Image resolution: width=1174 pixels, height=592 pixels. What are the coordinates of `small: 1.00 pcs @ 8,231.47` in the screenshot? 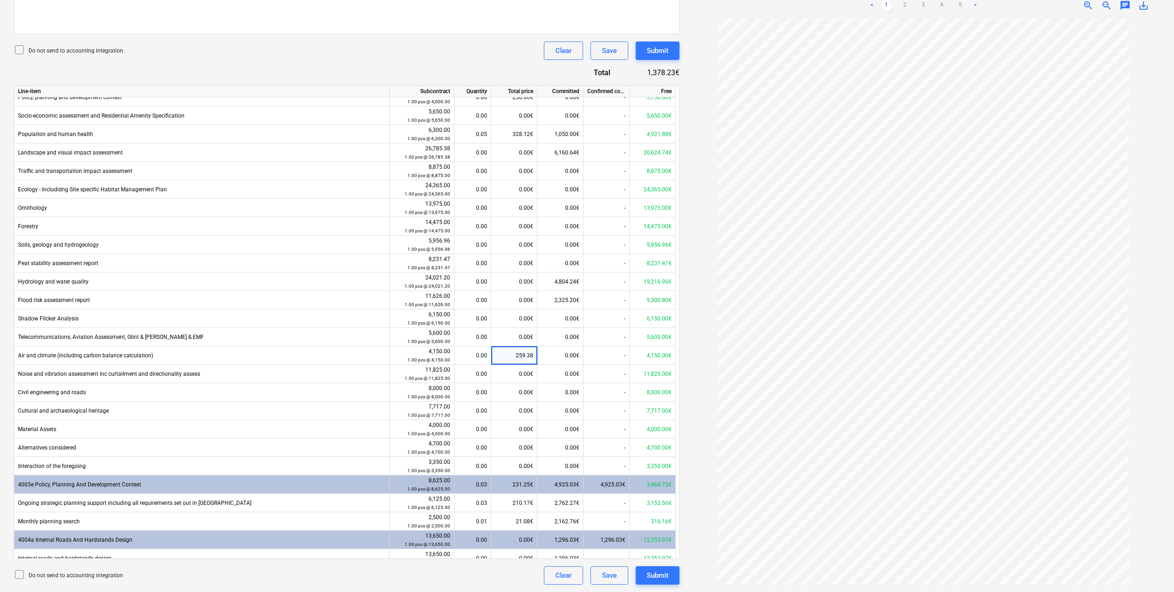 It's located at (428, 267).